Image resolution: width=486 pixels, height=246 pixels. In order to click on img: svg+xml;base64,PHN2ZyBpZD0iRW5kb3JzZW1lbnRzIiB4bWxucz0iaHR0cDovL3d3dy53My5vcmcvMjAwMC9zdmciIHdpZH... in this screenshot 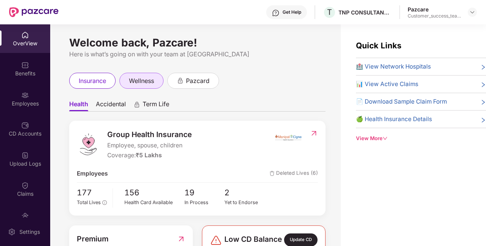, I will do `click(25, 215)`.